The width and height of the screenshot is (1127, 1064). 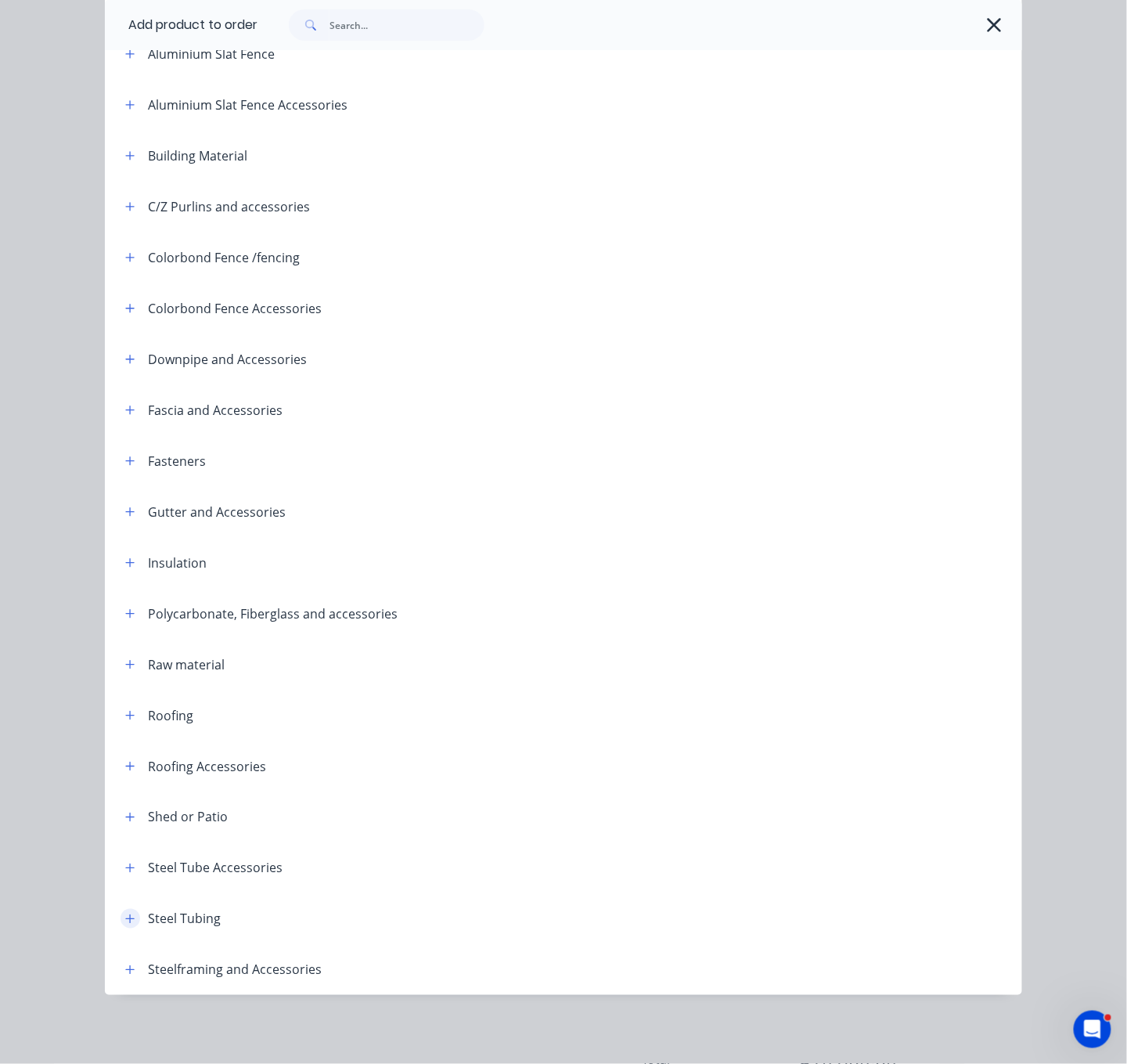 I want to click on div: Colorbond Fence Accessories, so click(x=235, y=309).